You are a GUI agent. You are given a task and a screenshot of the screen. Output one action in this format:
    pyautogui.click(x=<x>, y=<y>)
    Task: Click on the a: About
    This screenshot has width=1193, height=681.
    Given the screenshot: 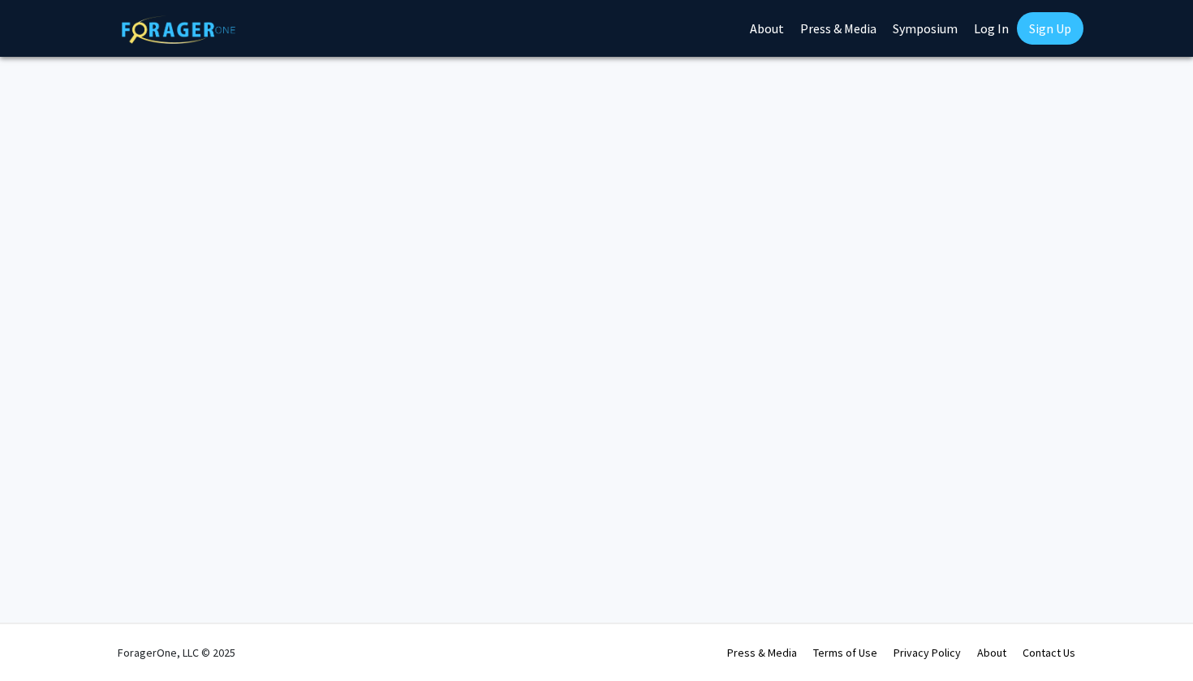 What is the action you would take?
    pyautogui.click(x=991, y=652)
    